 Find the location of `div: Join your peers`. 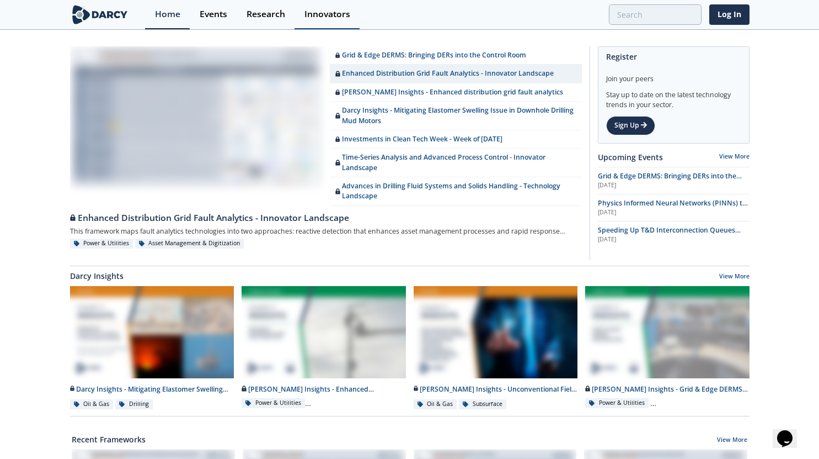

div: Join your peers is located at coordinates (674, 75).